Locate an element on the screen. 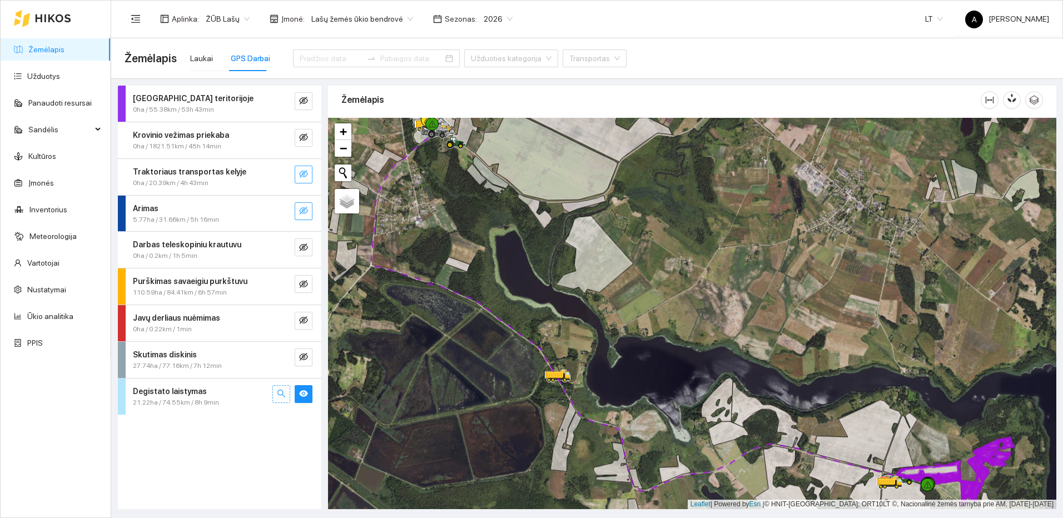 The width and height of the screenshot is (1063, 518). div: Darbas teleskopiniu krautuvu0ha / 0.2km / 1h 5mineye-invisible is located at coordinates (220, 250).